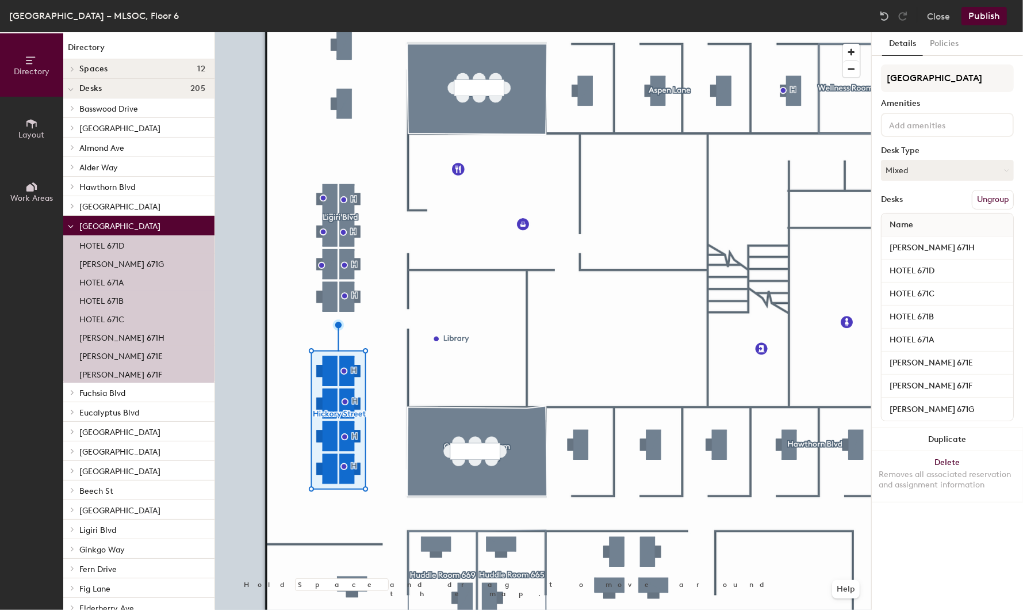 Image resolution: width=1023 pixels, height=610 pixels. I want to click on p: HOTEL 671C, so click(102, 317).